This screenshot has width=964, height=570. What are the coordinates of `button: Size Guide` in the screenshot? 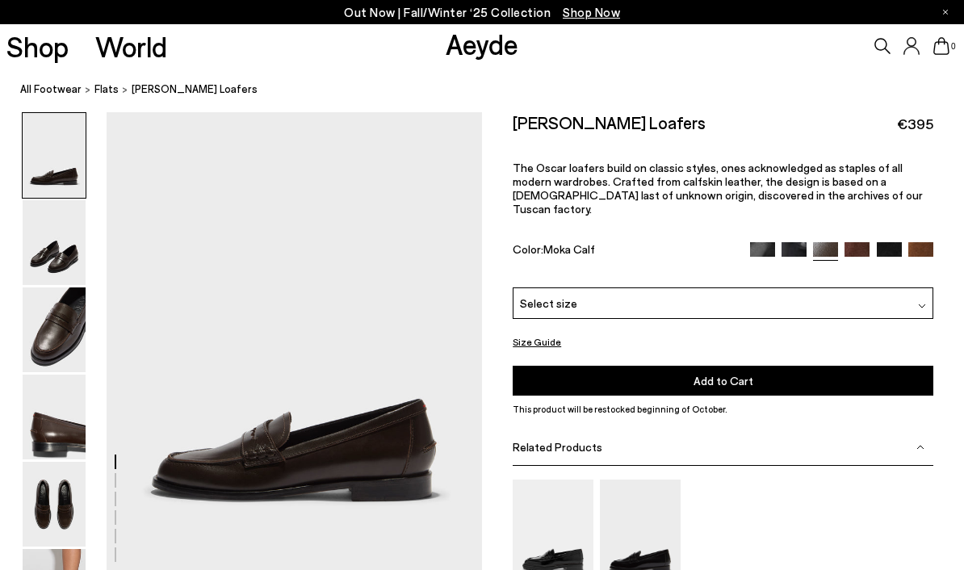 It's located at (537, 342).